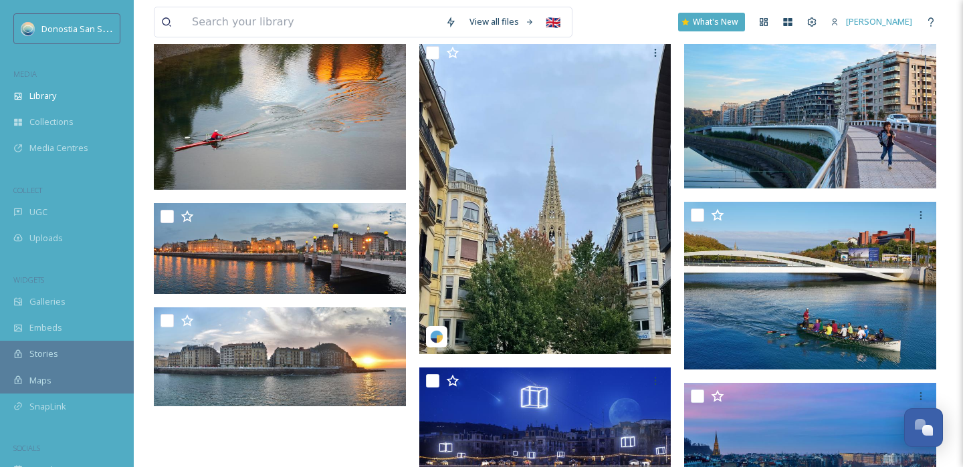 This screenshot has width=963, height=467. Describe the element at coordinates (27, 190) in the screenshot. I see `span: COLLECT` at that location.